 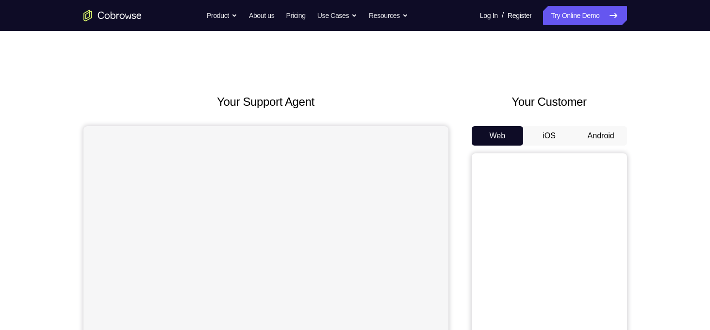 What do you see at coordinates (222, 16) in the screenshot?
I see `button: Product` at bounding box center [222, 16].